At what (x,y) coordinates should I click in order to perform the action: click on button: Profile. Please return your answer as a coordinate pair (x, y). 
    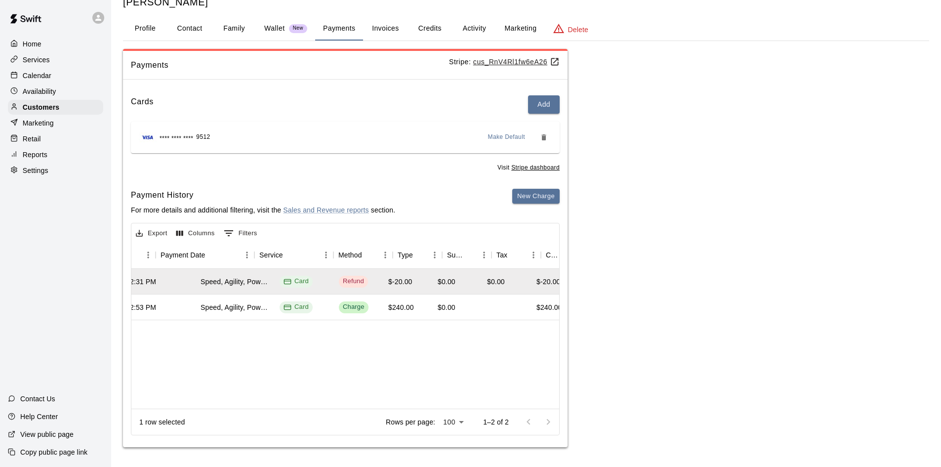
    Looking at the image, I should click on (145, 29).